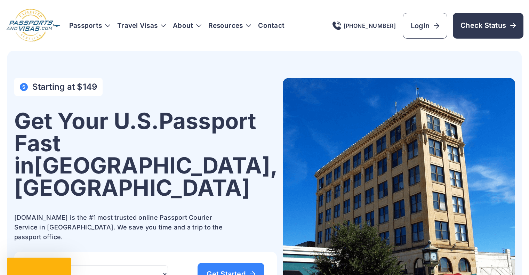  What do you see at coordinates (33, 25) in the screenshot?
I see `img: Logo` at bounding box center [33, 25].